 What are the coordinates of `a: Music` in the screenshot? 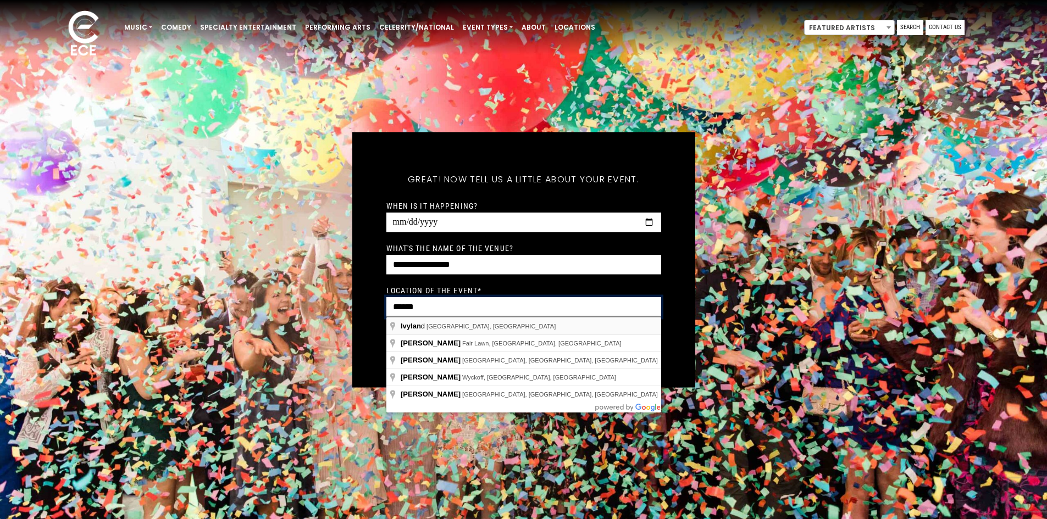 It's located at (138, 27).